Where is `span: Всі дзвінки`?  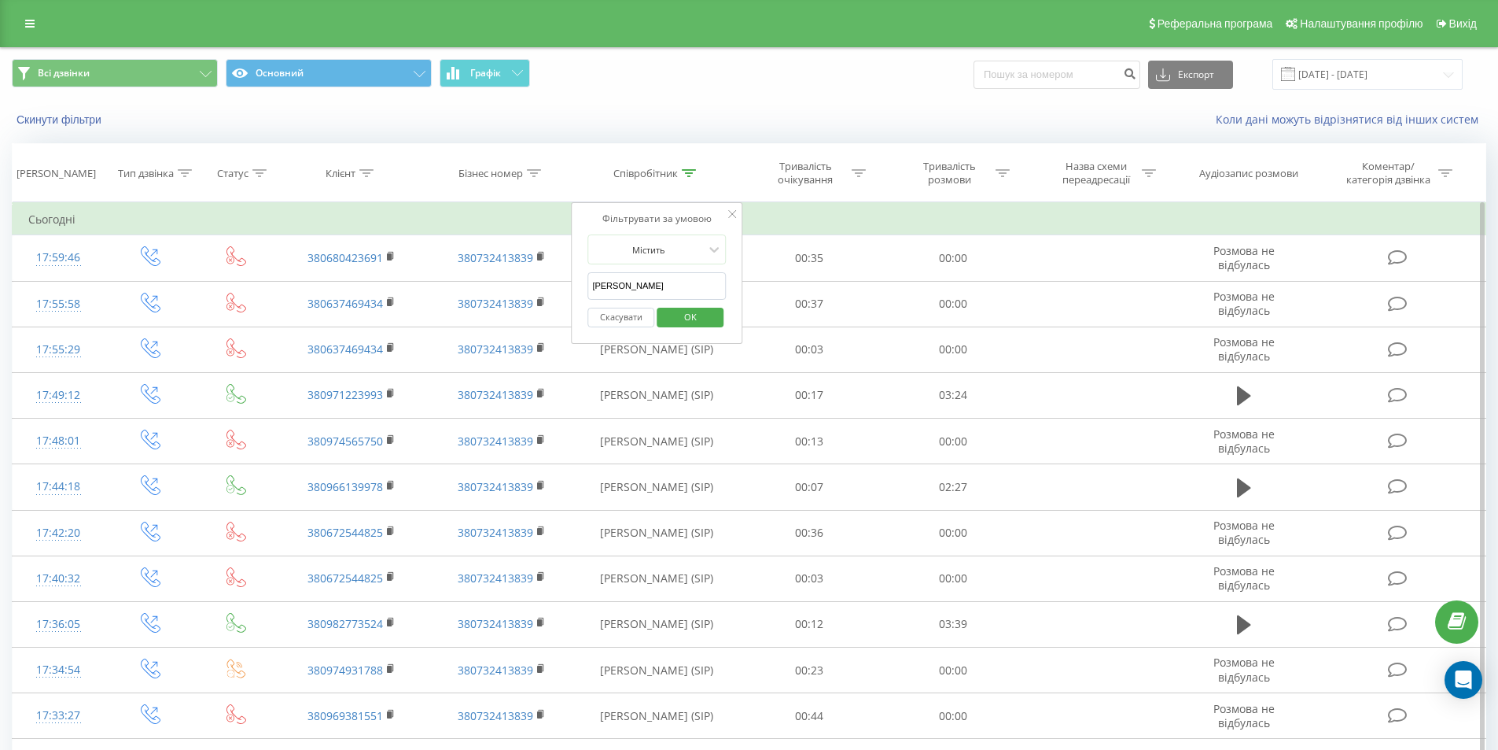
span: Всі дзвінки is located at coordinates (64, 73).